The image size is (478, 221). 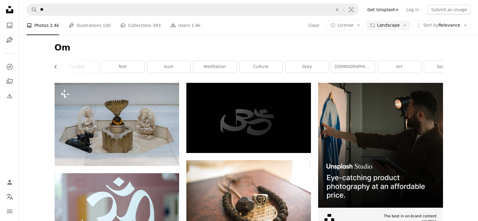 What do you see at coordinates (249, 48) in the screenshot?
I see `h1: Om` at bounding box center [249, 48].